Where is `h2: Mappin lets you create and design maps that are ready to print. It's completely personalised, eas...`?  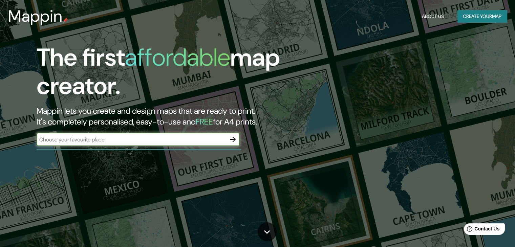 h2: Mappin lets you create and design maps that are ready to print. It's completely personalised, eas... is located at coordinates (165, 116).